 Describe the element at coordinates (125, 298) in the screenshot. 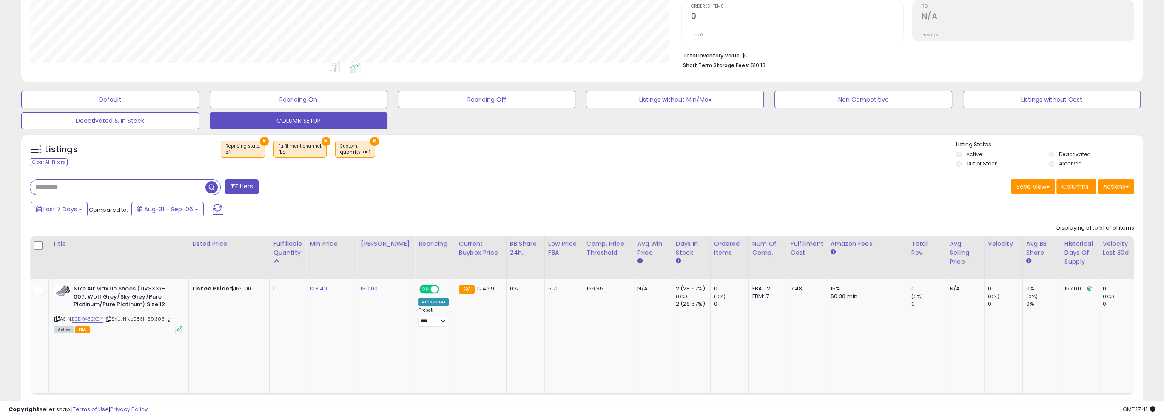

I see `b: Nike Air Max Dn Shoes (DV3337-007, Wolf Grey/Sky Grey/Pure Platinum/Pure Platinum) Size 12` at that location.